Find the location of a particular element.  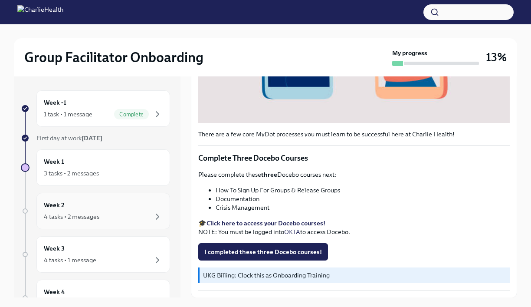

p: Please complete these Docebo courses next: is located at coordinates (354, 174).